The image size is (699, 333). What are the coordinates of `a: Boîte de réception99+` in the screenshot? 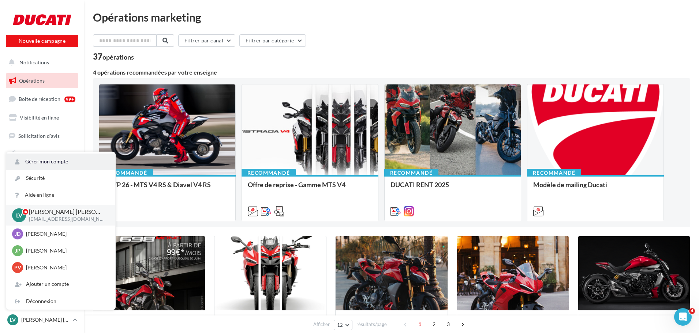 It's located at (42, 99).